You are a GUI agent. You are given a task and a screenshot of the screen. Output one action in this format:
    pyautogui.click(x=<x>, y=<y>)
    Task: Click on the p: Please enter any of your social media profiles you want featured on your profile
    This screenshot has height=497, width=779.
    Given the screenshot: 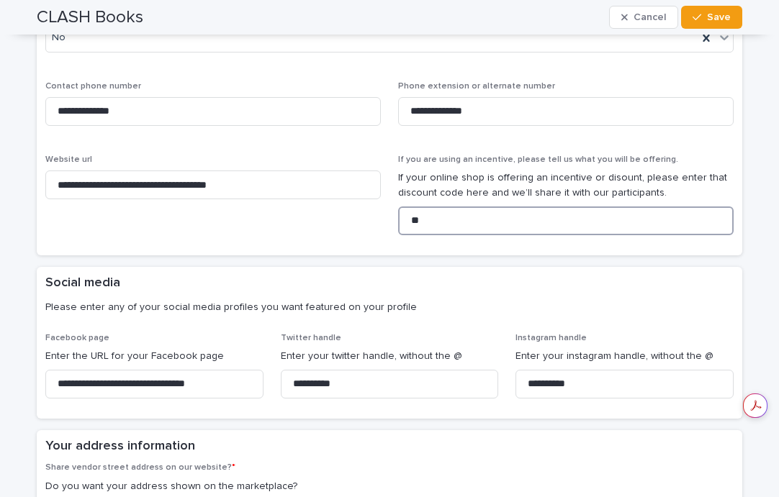 What is the action you would take?
    pyautogui.click(x=387, y=307)
    